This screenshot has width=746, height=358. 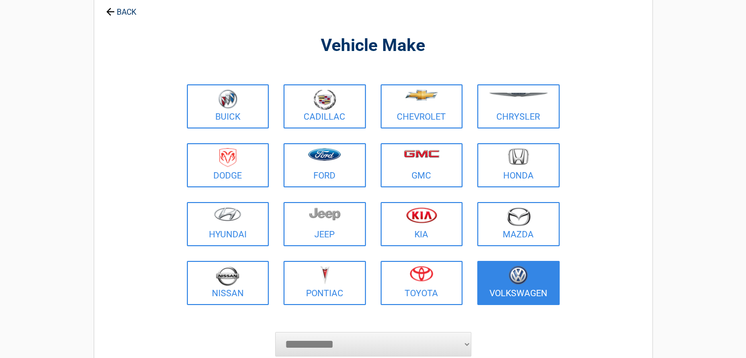 I want to click on a: Ford, so click(x=325, y=165).